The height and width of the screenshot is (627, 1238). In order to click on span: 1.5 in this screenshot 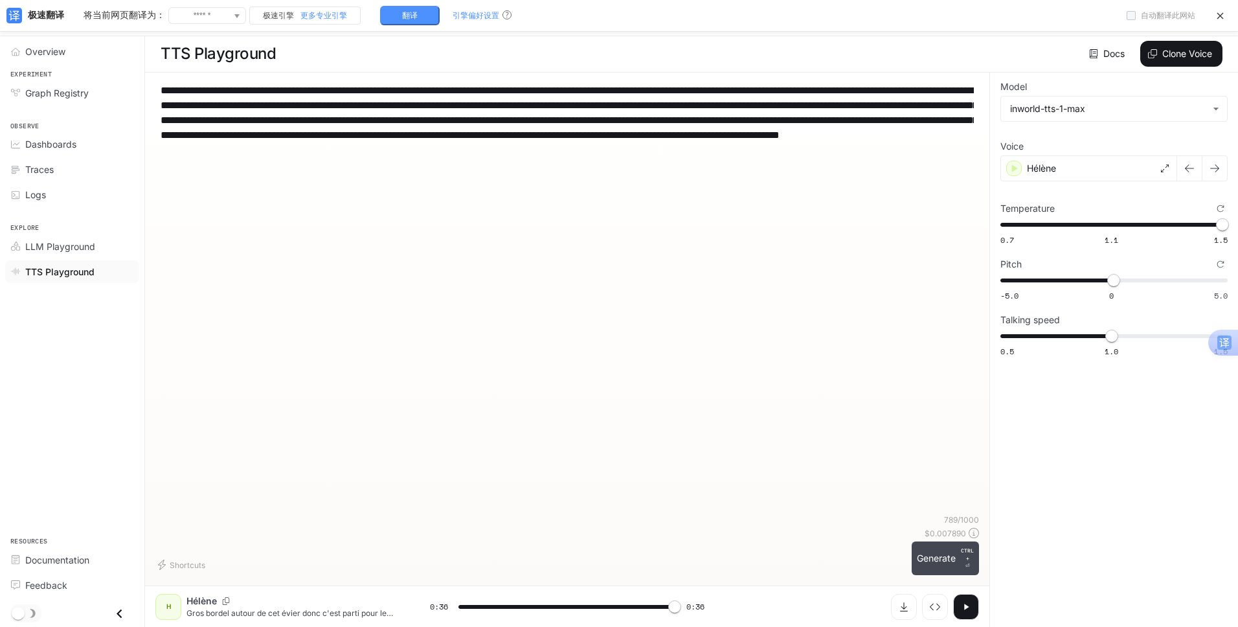, I will do `click(1221, 240)`.